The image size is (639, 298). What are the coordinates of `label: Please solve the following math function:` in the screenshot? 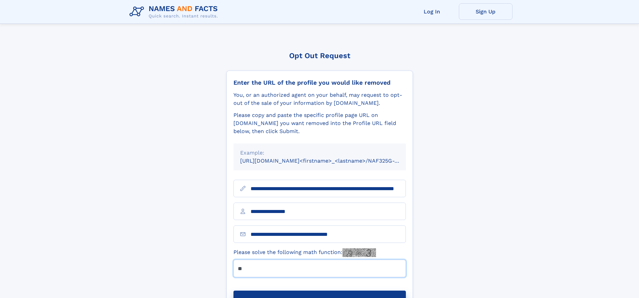 It's located at (305, 252).